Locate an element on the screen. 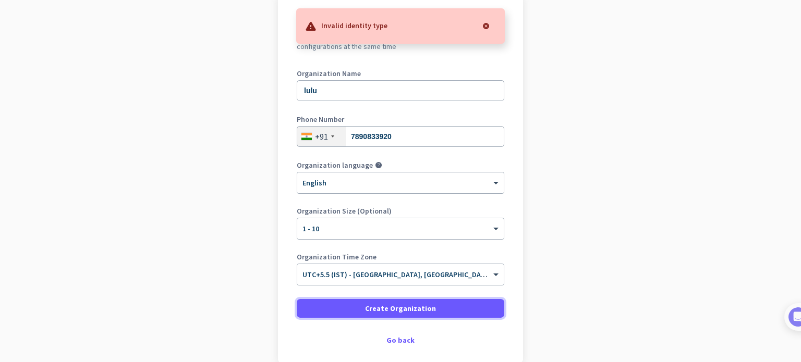  input: What is the name of your organization? is located at coordinates (400, 91).